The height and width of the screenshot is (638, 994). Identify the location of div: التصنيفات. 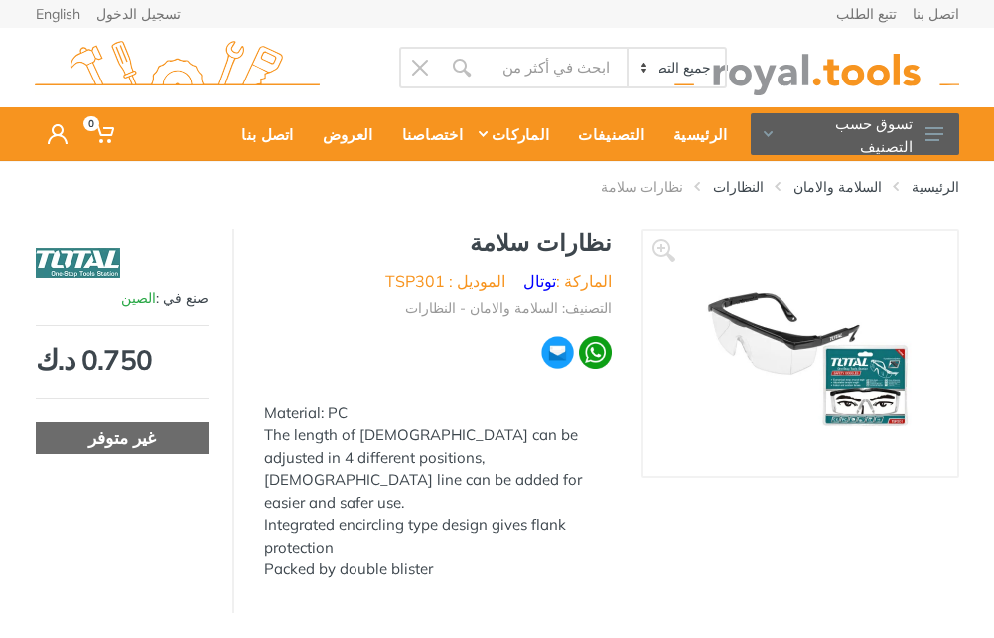
(606, 134).